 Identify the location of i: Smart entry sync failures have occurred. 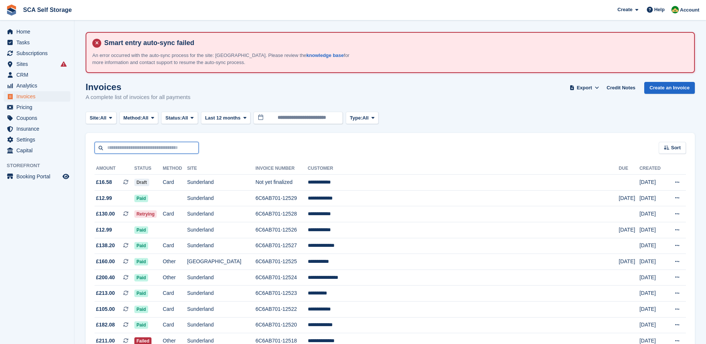
(64, 64).